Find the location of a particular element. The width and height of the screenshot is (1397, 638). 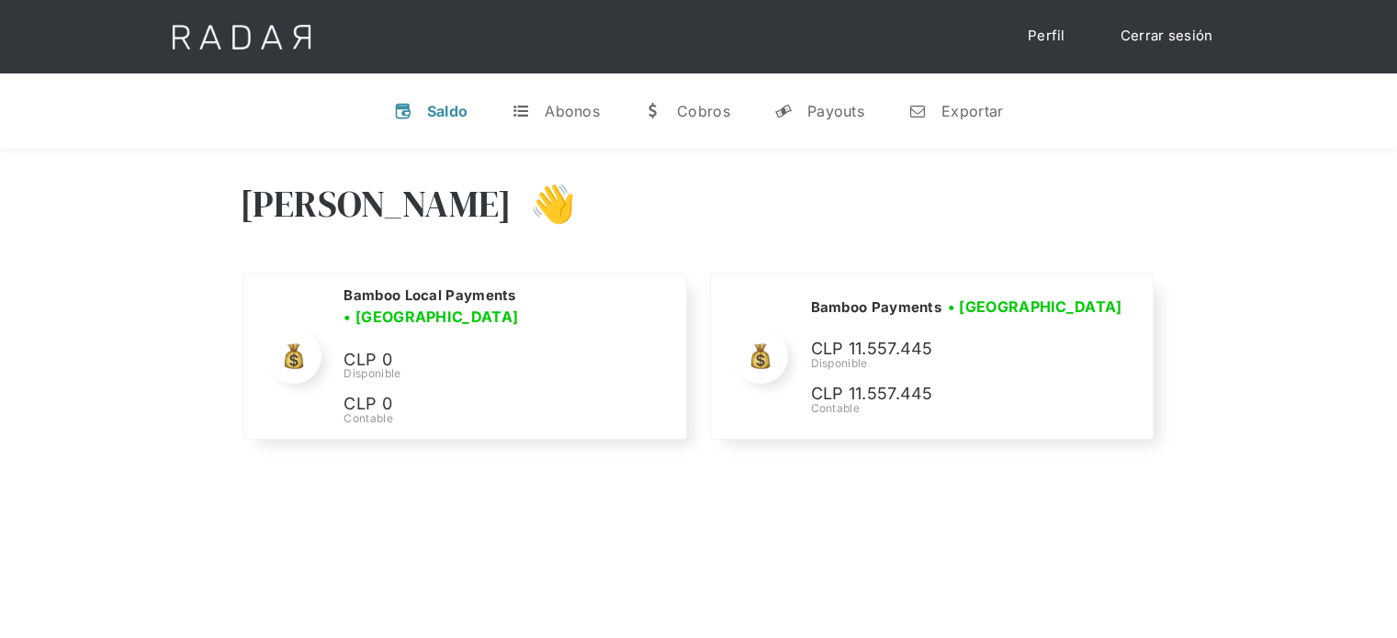

a: Cerrar sesión is located at coordinates (1166, 36).